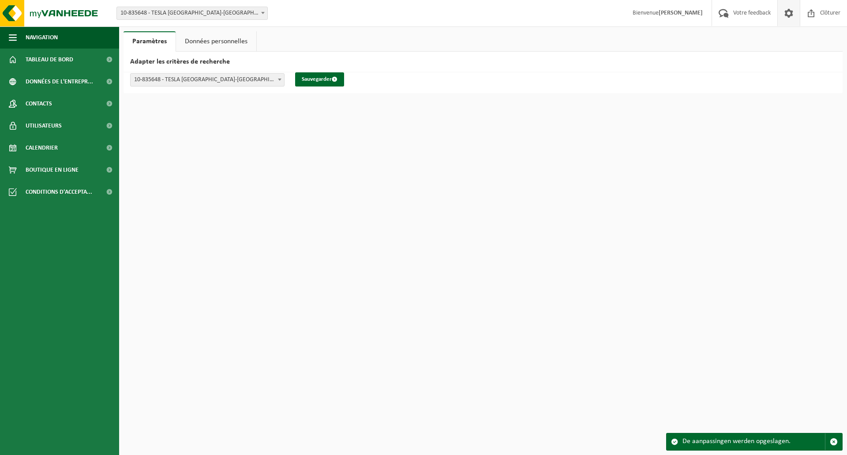 The width and height of the screenshot is (847, 455). What do you see at coordinates (319, 79) in the screenshot?
I see `button: Sauvegarder` at bounding box center [319, 79].